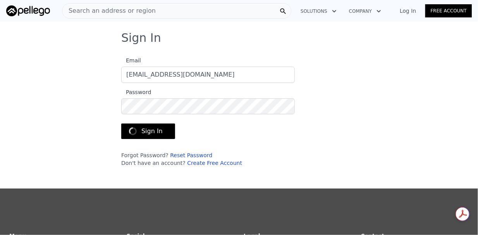 The image size is (478, 235). Describe the element at coordinates (408, 11) in the screenshot. I see `a: Log In` at that location.